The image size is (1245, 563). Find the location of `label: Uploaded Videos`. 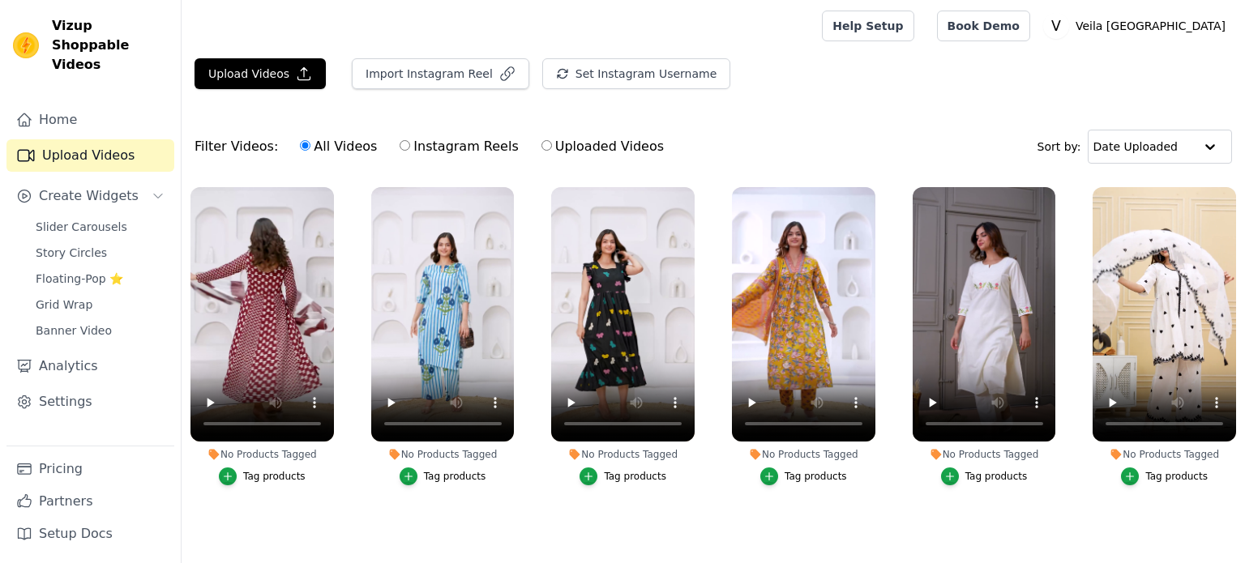

label: Uploaded Videos is located at coordinates (602, 147).